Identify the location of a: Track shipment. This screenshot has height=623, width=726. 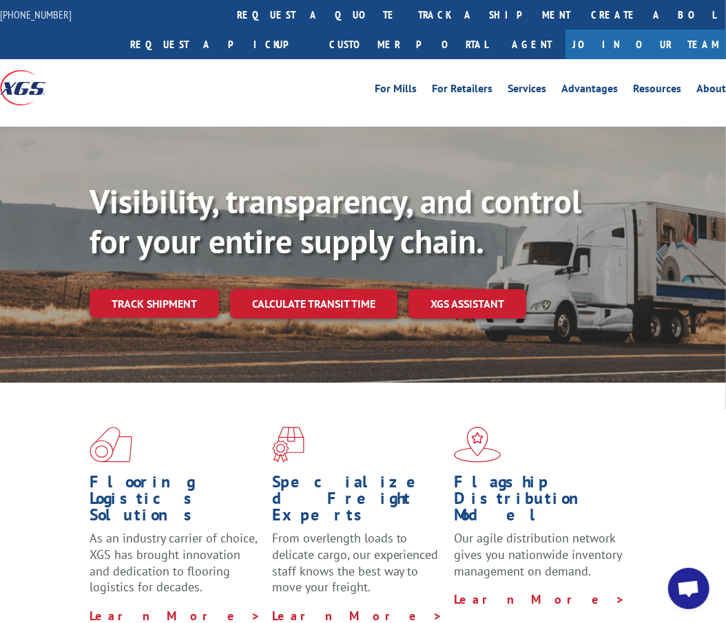
(154, 304).